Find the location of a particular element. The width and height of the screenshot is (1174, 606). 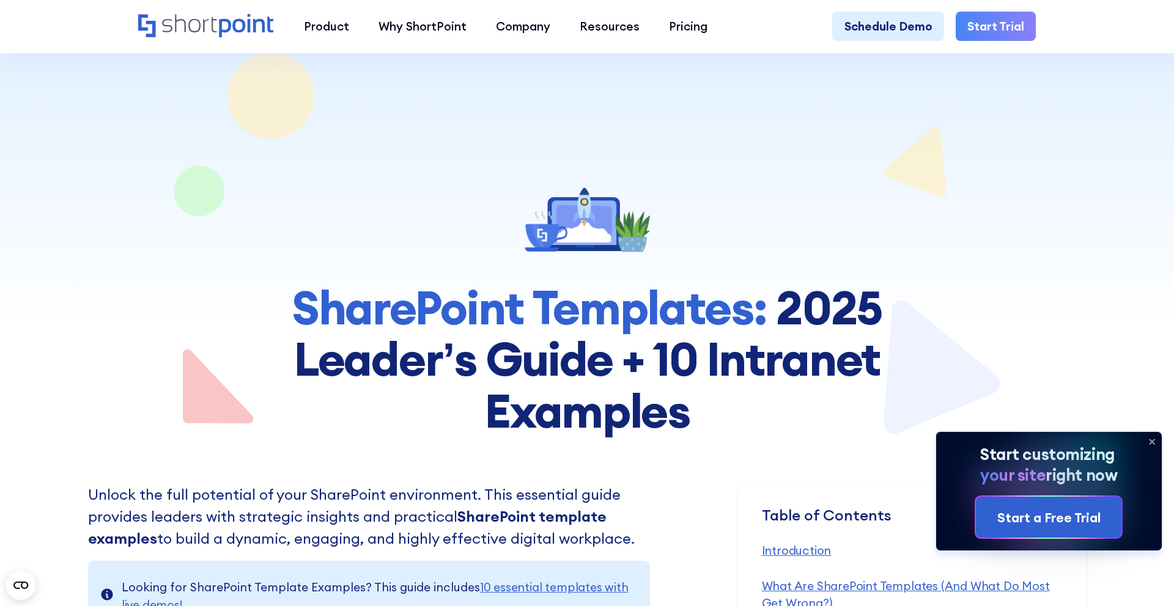

a: Introduction‍ is located at coordinates (797, 551).